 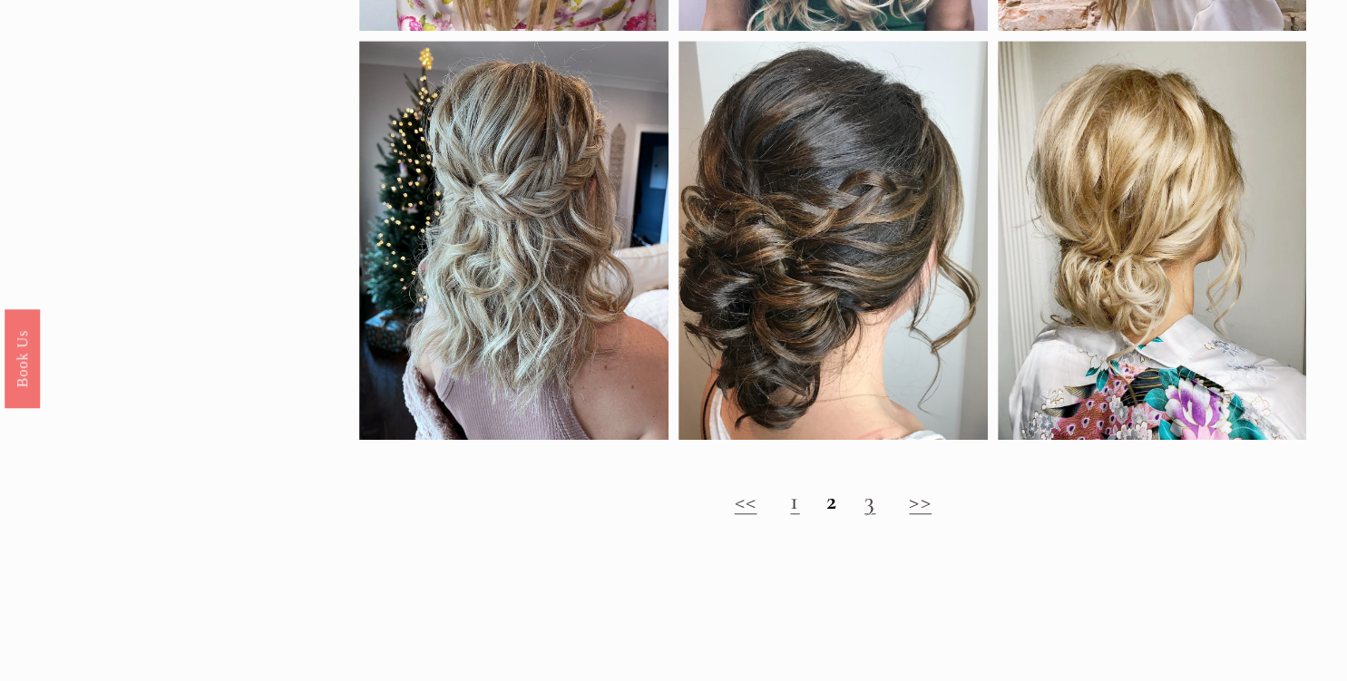 I want to click on a: Book Us, so click(x=22, y=357).